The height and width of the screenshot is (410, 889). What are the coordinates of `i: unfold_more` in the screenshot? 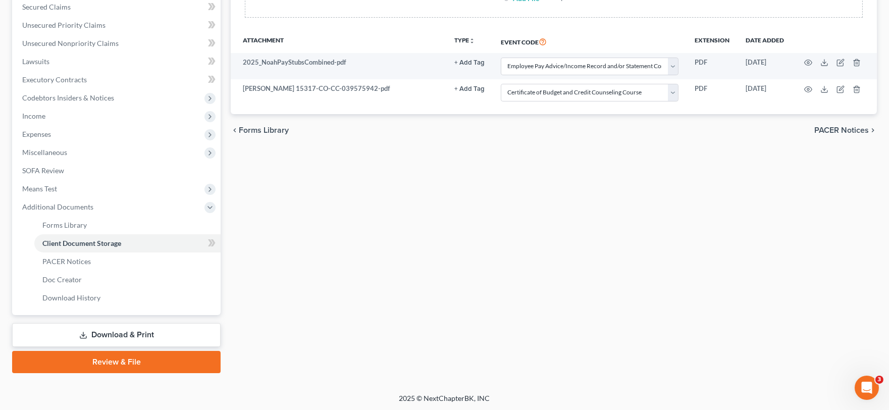 It's located at (472, 41).